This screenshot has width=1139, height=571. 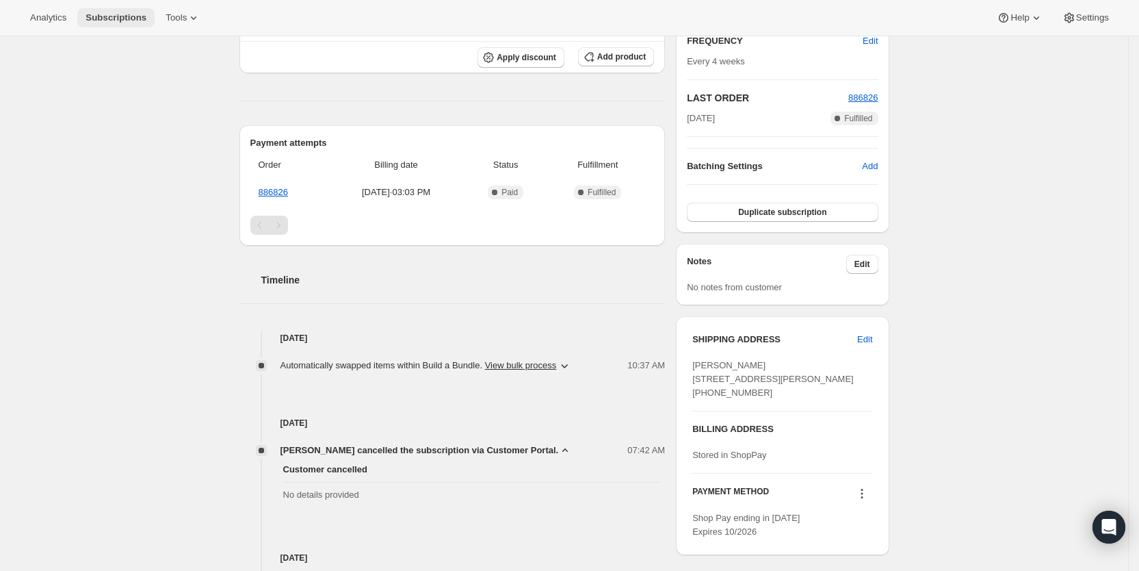 I want to click on span: Tools, so click(x=176, y=18).